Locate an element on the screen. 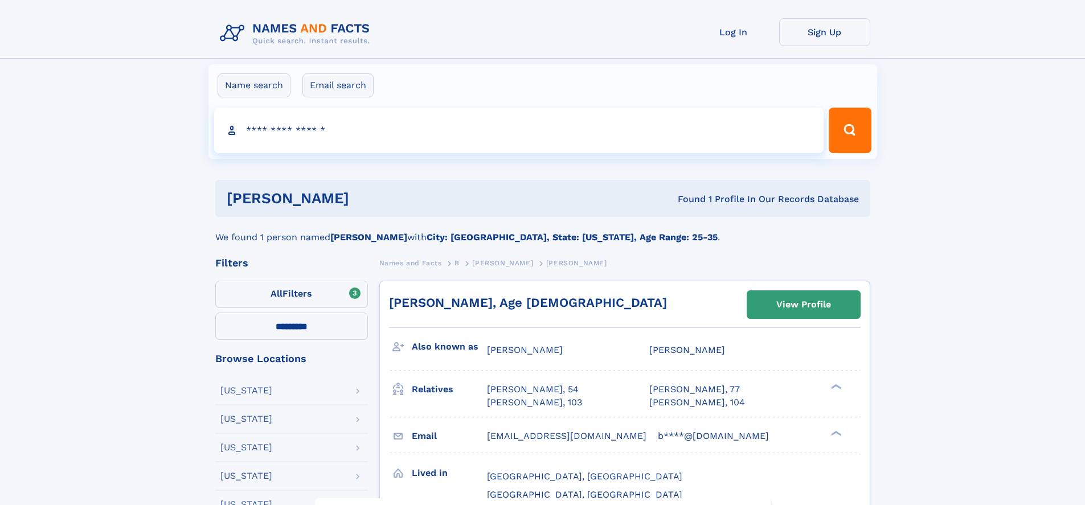  span: All is located at coordinates (276, 293).